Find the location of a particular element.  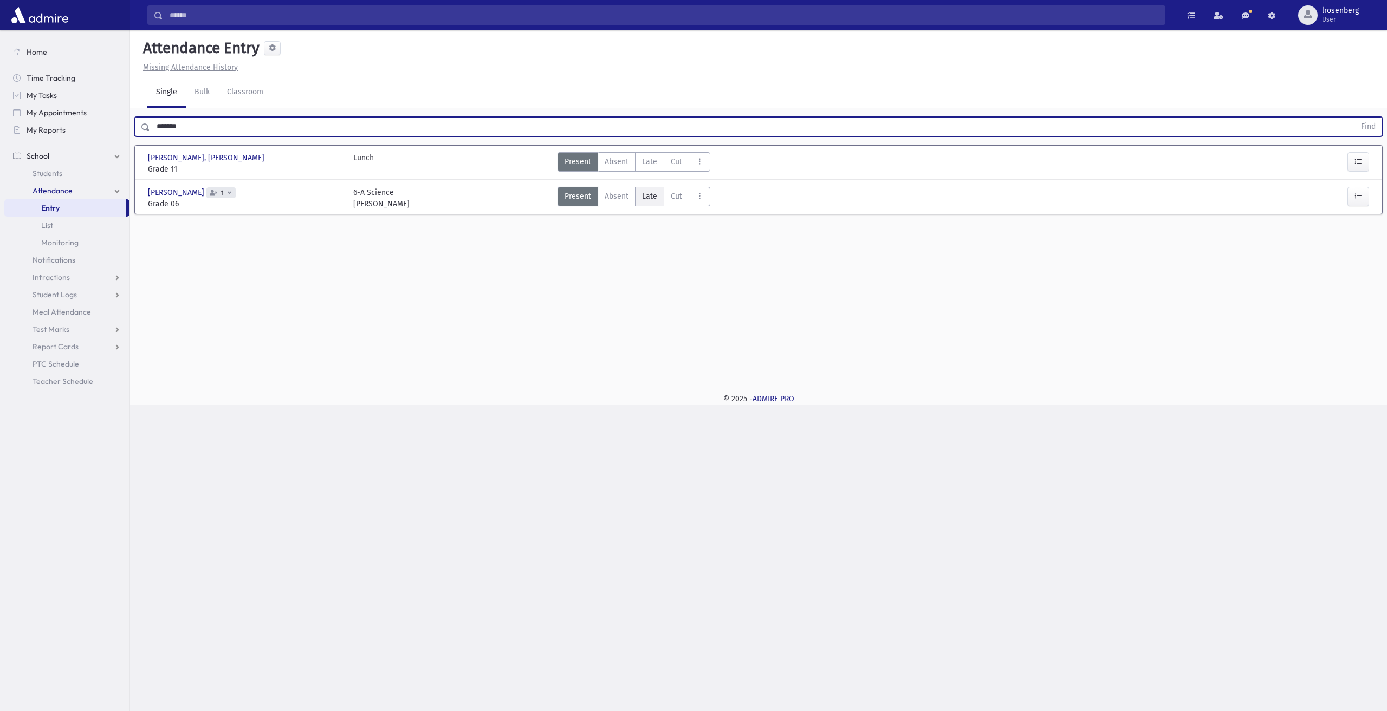

span: Meal Attendance is located at coordinates (62, 312).